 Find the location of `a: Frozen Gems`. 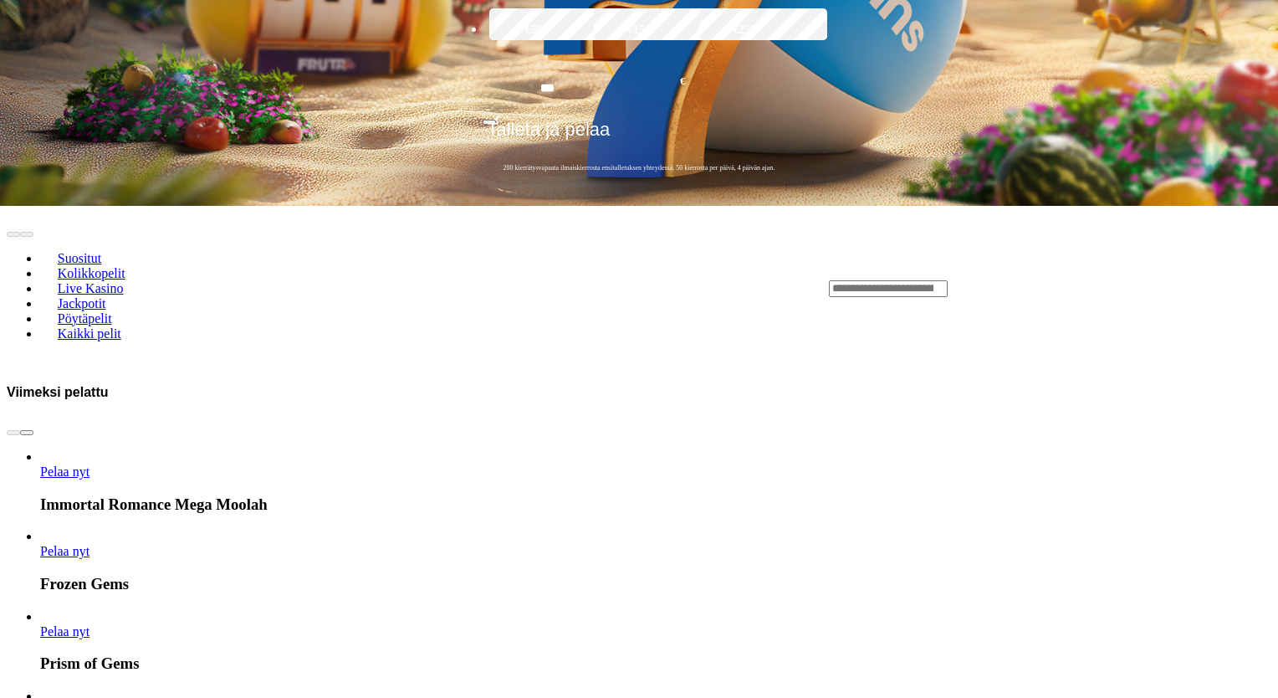

a: Frozen Gems is located at coordinates (64, 550).